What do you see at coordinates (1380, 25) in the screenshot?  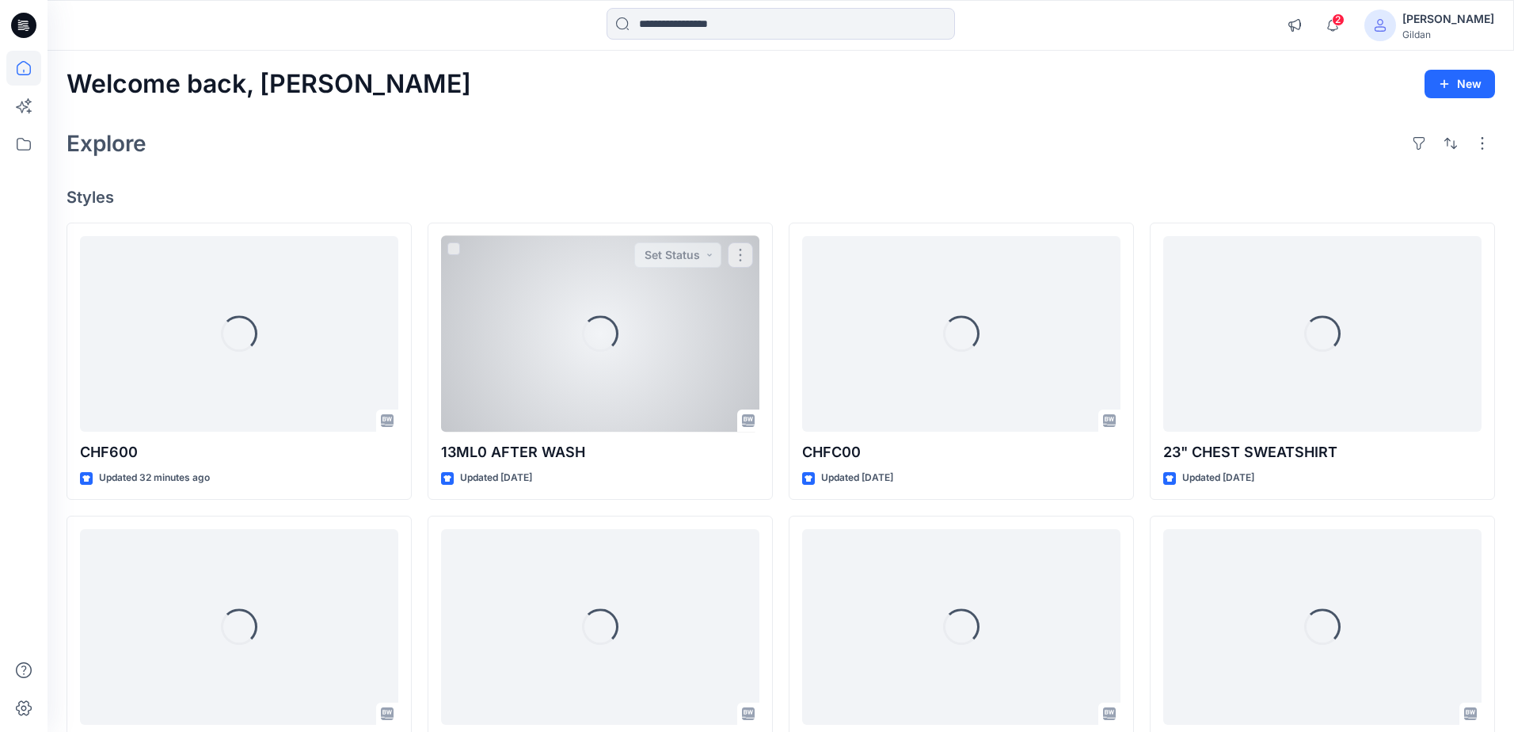 I see `svg: avatar` at bounding box center [1380, 25].